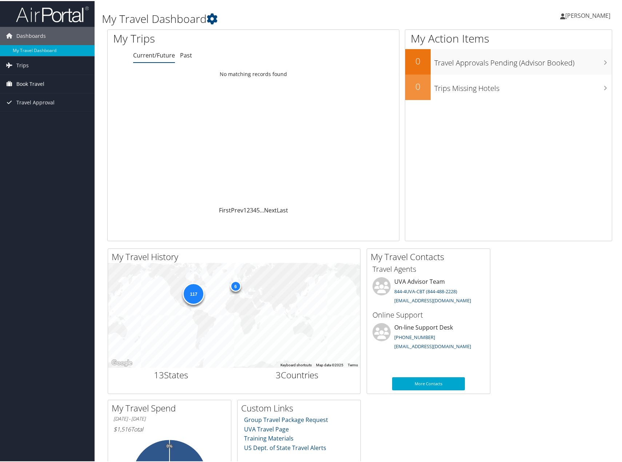 This screenshot has height=462, width=622. I want to click on h2: My Travel History, so click(236, 256).